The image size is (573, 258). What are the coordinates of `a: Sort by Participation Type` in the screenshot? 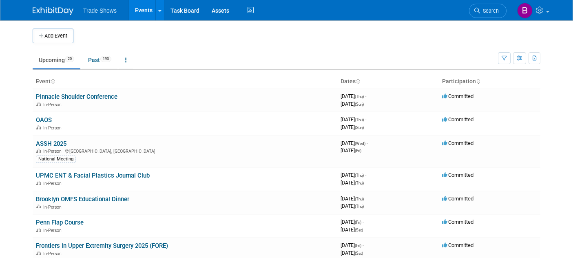 It's located at (478, 81).